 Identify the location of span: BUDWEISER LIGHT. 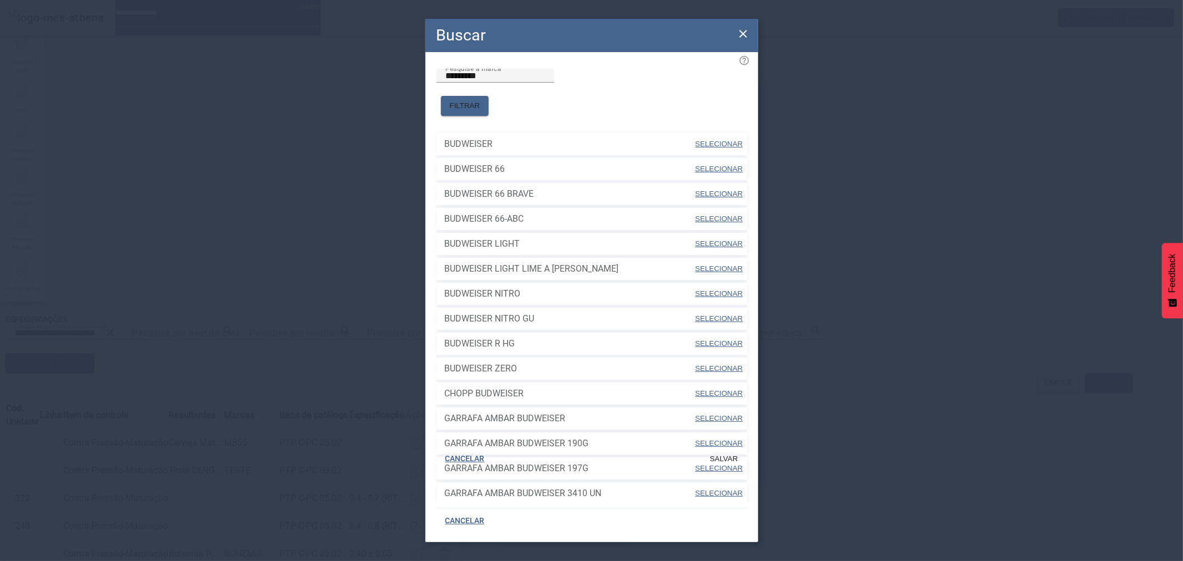
(570, 244).